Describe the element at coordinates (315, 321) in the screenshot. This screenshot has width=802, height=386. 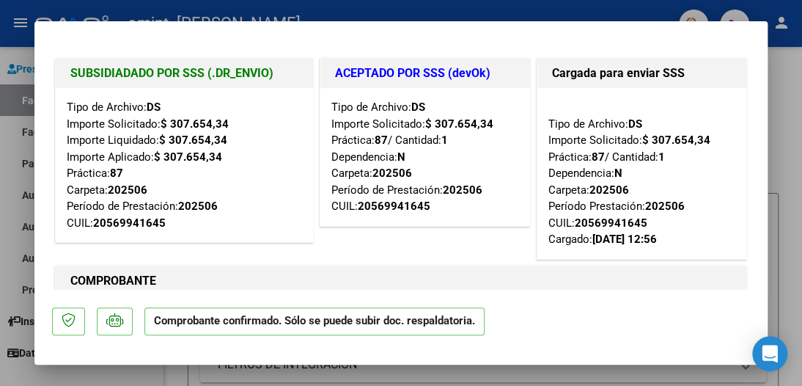
I see `p: Comprobante confirmado. Sólo se puede subir doc. respaldatoria.` at that location.